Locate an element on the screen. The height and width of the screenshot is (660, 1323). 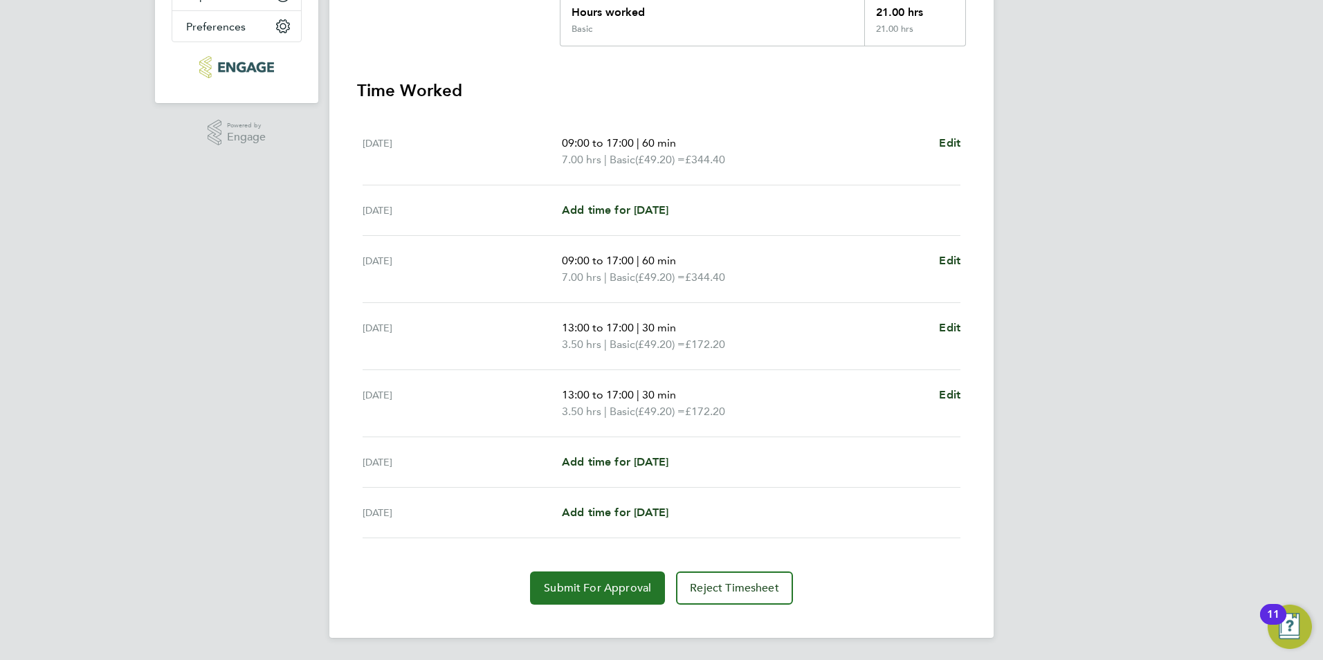
button: Reject Timesheet is located at coordinates (734, 588).